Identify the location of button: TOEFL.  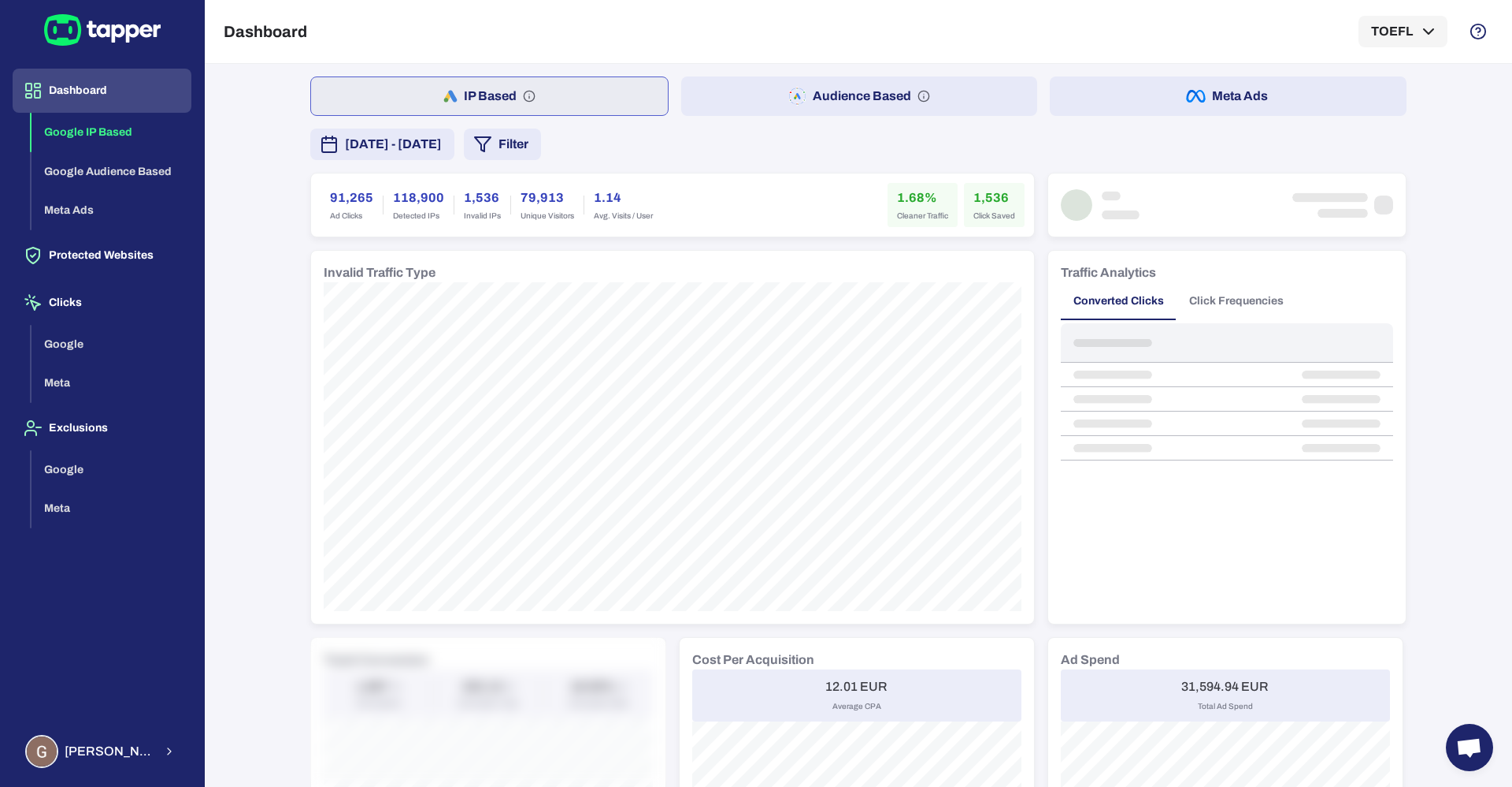
(1403, 32).